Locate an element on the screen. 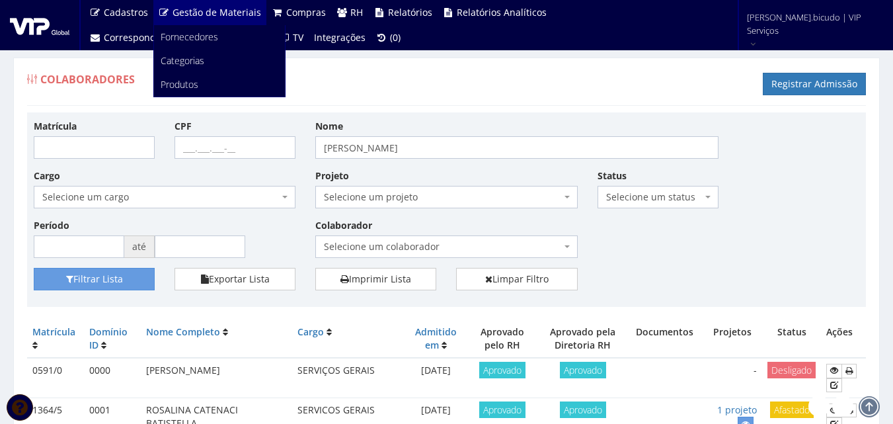  th: Aprovado pela Diretoria RH is located at coordinates (582, 338).